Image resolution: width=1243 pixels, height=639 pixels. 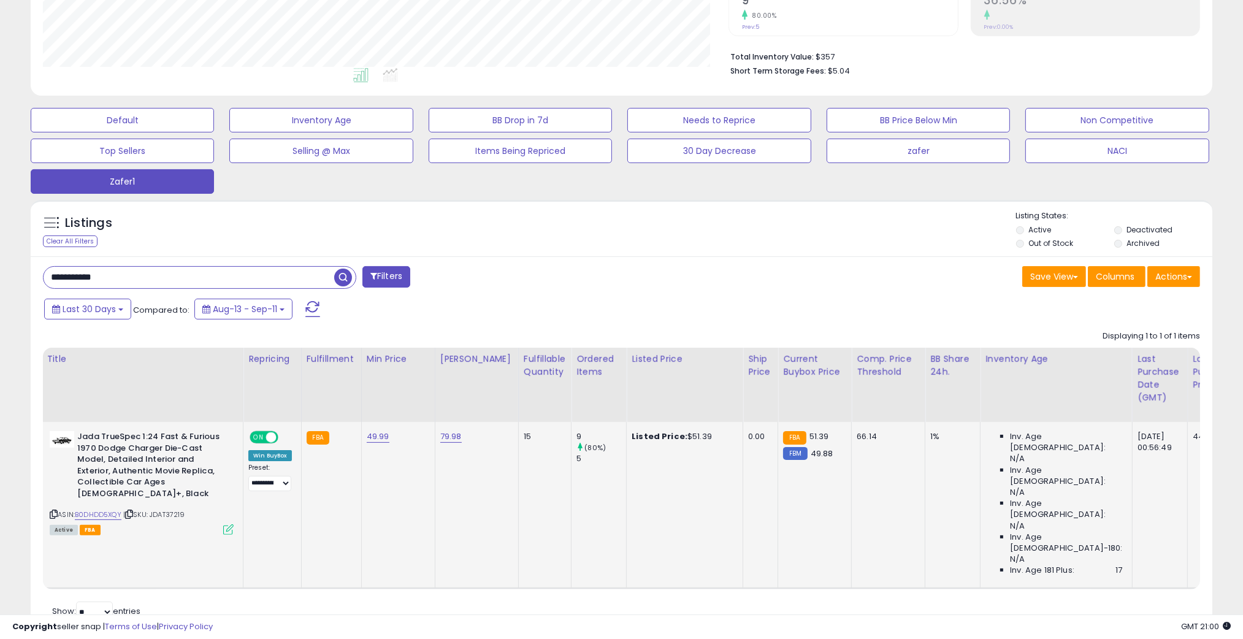 I want to click on span: Compared to:, so click(x=161, y=310).